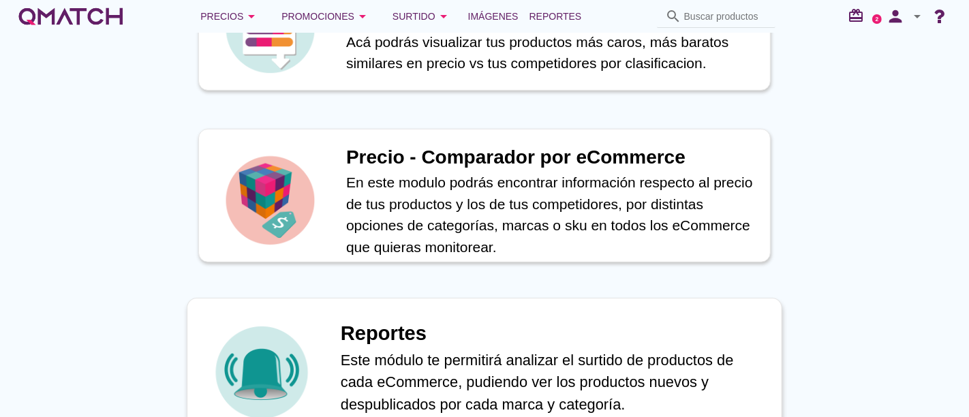 The height and width of the screenshot is (417, 969). I want to click on button: Promociones, so click(326, 16).